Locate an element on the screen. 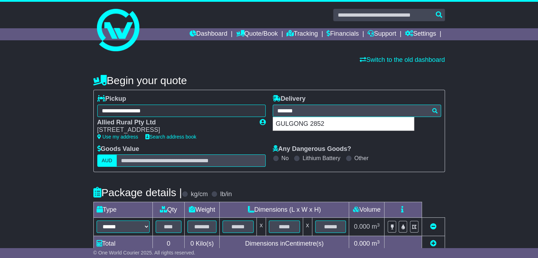  a: Dashboard is located at coordinates (208, 34).